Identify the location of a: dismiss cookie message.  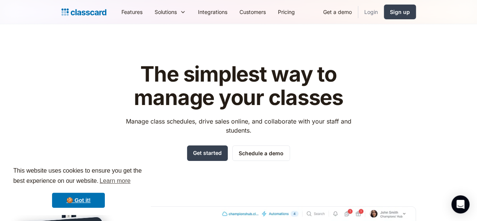
(78, 200).